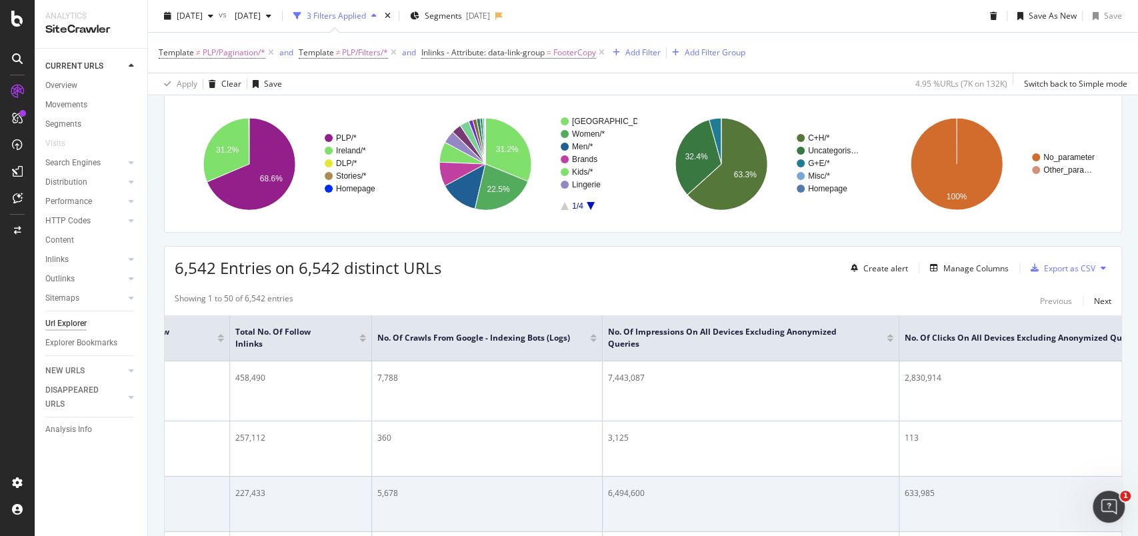  What do you see at coordinates (66, 105) in the screenshot?
I see `div: Movements` at bounding box center [66, 105].